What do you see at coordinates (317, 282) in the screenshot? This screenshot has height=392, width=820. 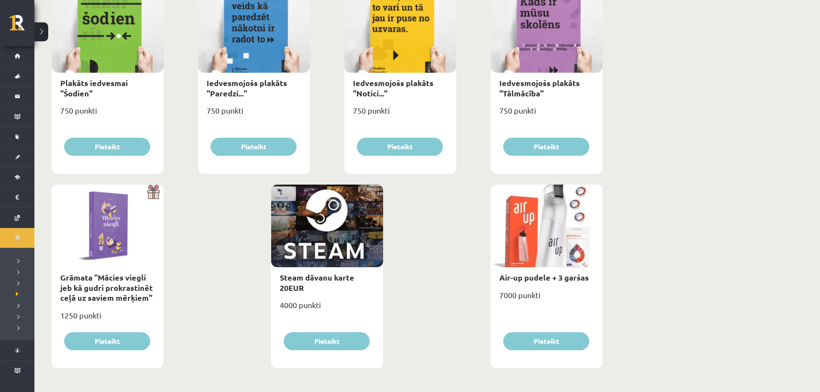 I see `a: Steam dāvanu karte 20EUR` at bounding box center [317, 282].